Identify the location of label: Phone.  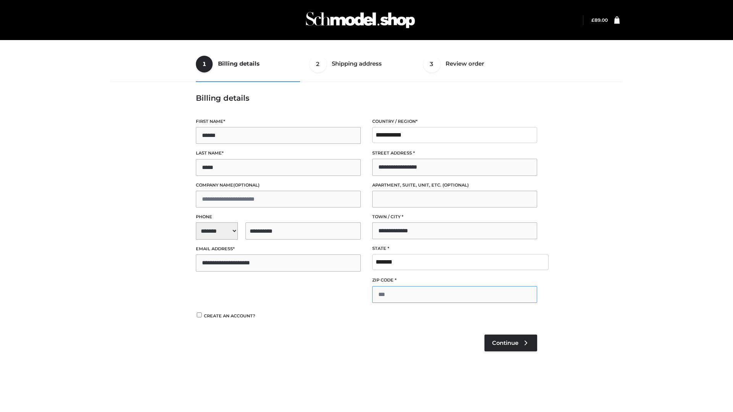
(278, 217).